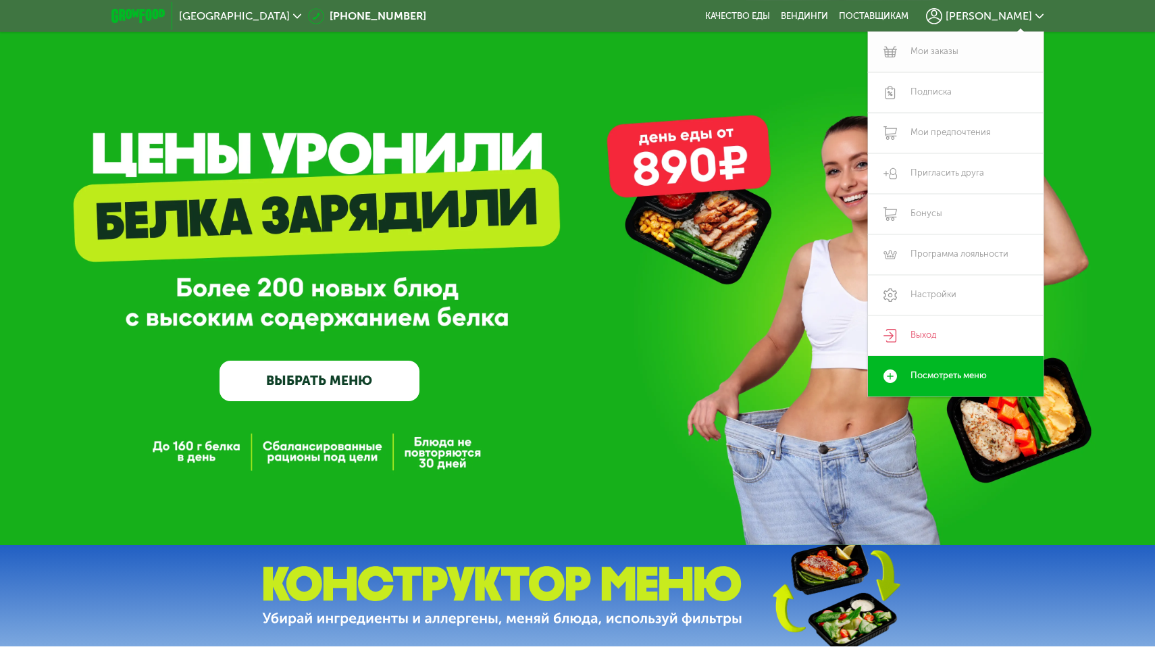 The width and height of the screenshot is (1155, 668). Describe the element at coordinates (956, 174) in the screenshot. I see `a: Пригласить друга` at that location.